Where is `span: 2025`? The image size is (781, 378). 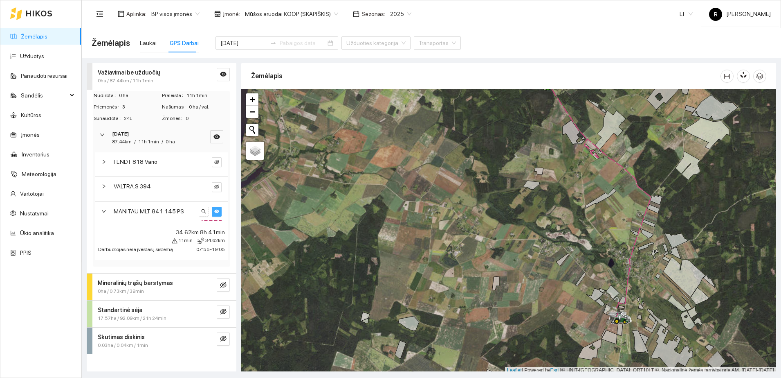 span: 2025 is located at coordinates (401, 14).